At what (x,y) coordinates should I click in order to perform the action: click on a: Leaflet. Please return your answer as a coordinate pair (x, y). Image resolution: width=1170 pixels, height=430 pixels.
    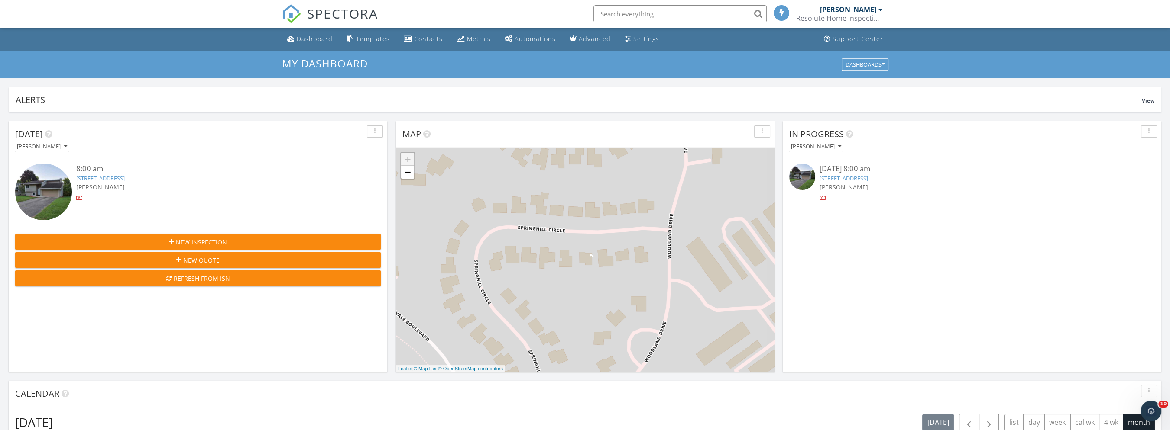
    Looking at the image, I should click on (405, 369).